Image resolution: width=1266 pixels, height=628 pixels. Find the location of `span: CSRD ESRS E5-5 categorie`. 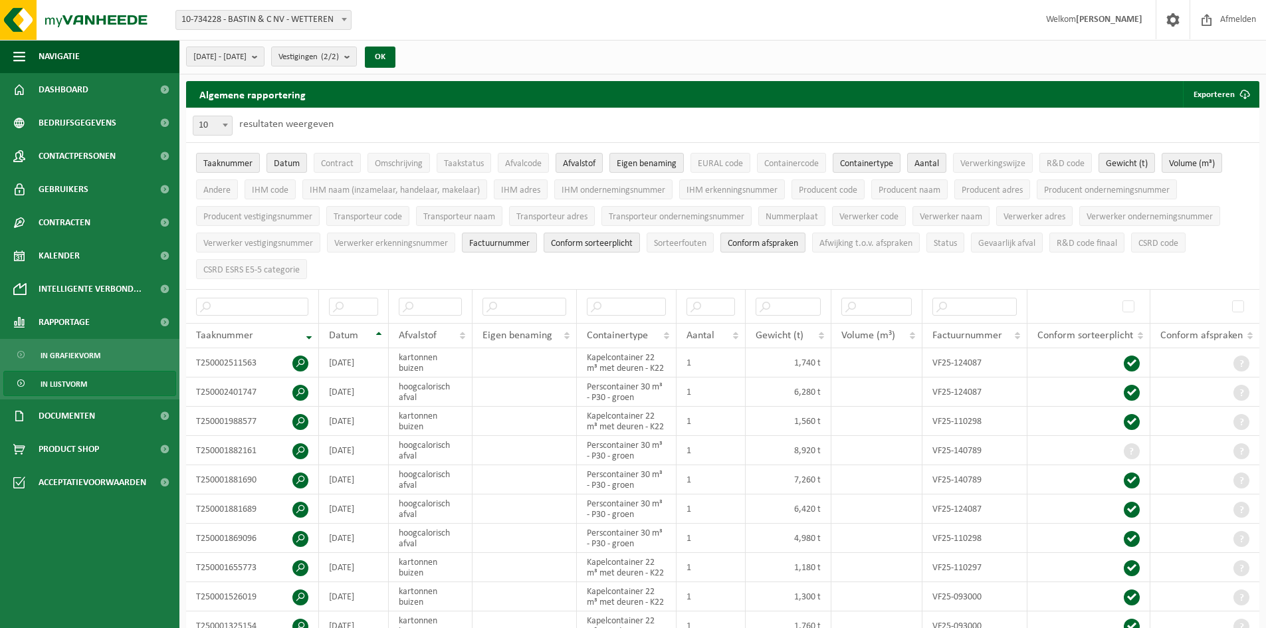

span: CSRD ESRS E5-5 categorie is located at coordinates (251, 270).